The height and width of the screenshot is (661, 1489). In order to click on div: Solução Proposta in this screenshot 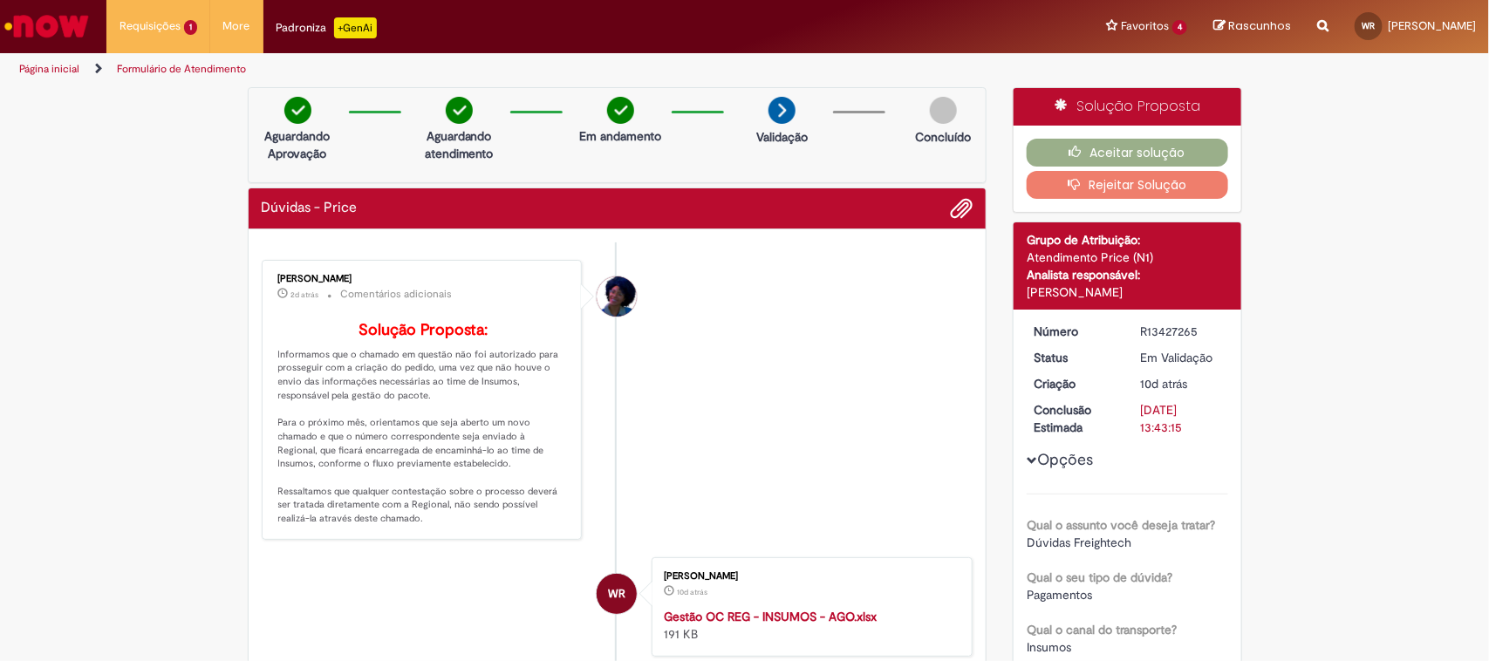, I will do `click(1127, 106)`.